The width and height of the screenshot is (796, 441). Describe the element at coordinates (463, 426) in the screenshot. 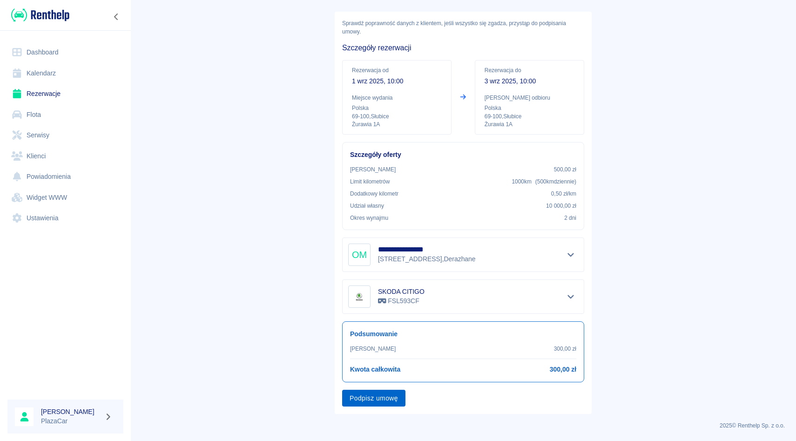

I see `p: 2025 © Renthelp Sp. z o.o.` at that location.